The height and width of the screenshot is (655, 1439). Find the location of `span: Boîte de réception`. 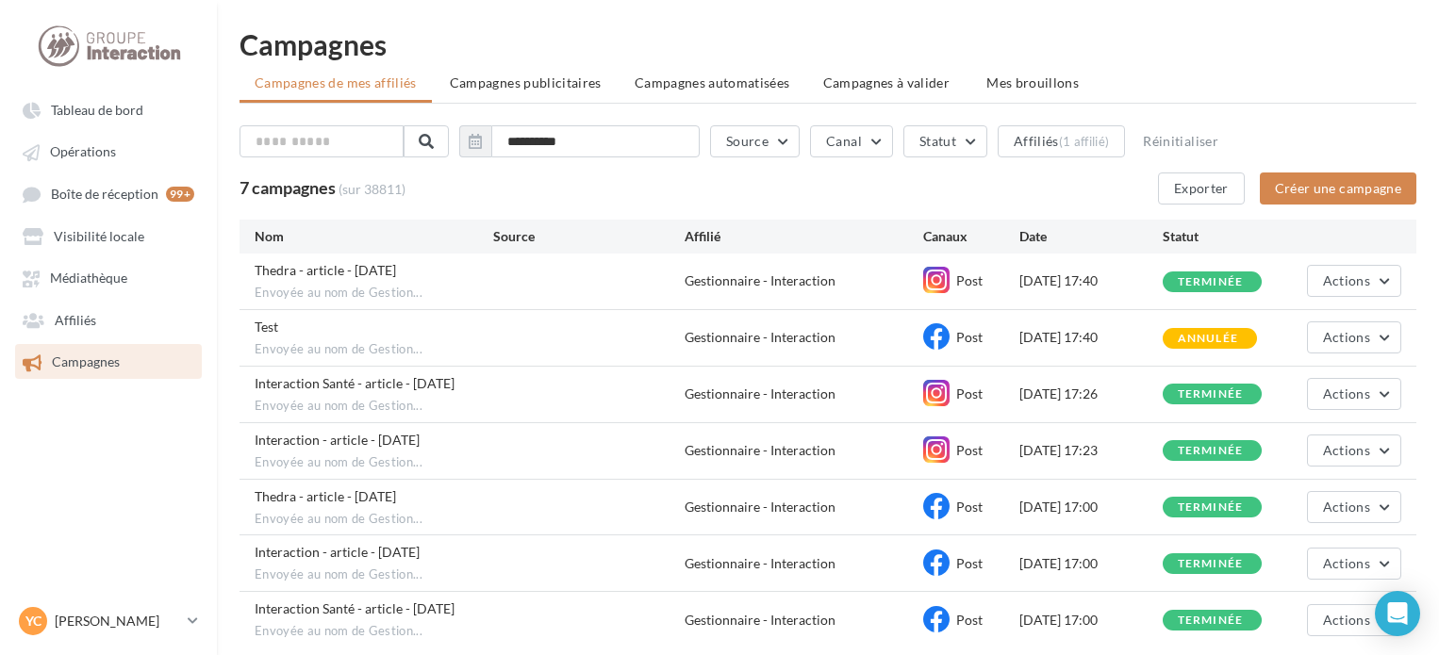

span: Boîte de réception is located at coordinates (105, 193).